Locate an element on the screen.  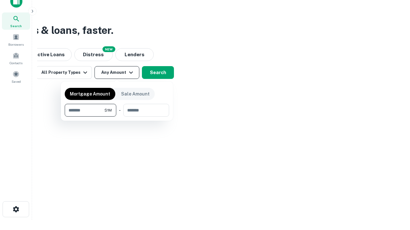
p: Sale Amount is located at coordinates (135, 94).